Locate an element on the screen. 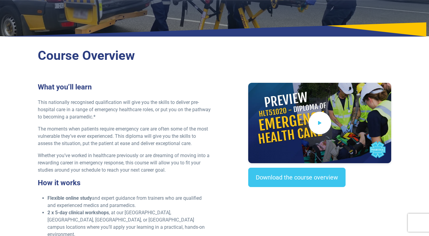 The image size is (429, 236). h2: Course Overview is located at coordinates (215, 56).